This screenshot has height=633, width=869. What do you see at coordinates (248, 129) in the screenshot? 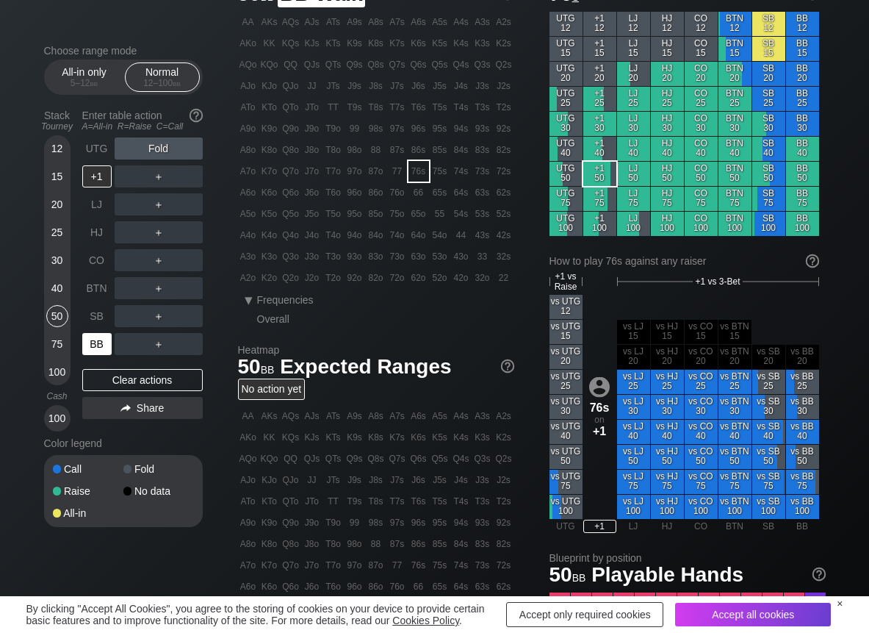
I see `div: A9o` at bounding box center [248, 129].